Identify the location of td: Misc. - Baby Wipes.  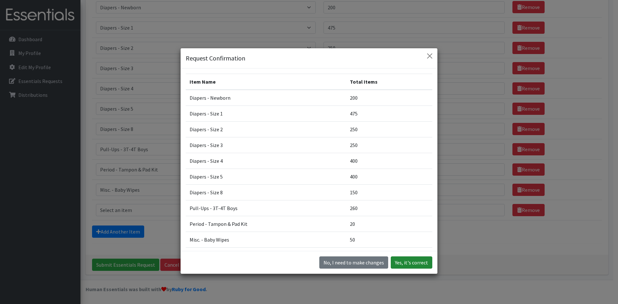
(266, 240).